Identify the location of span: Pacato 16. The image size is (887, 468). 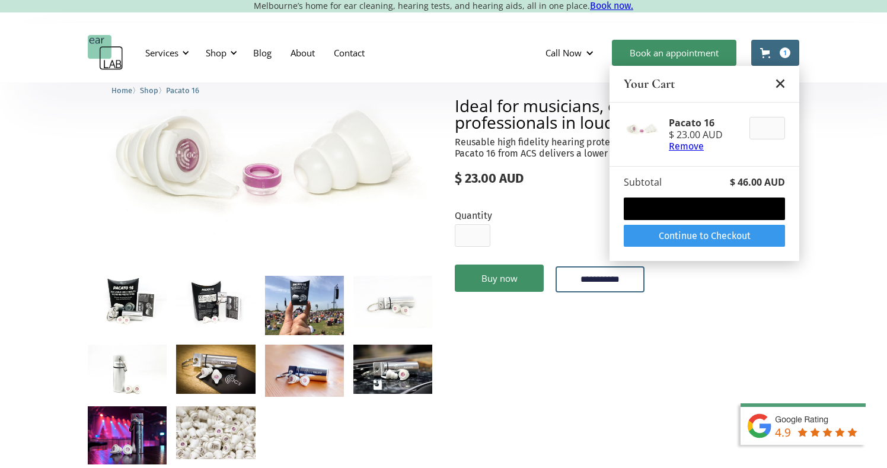
(183, 90).